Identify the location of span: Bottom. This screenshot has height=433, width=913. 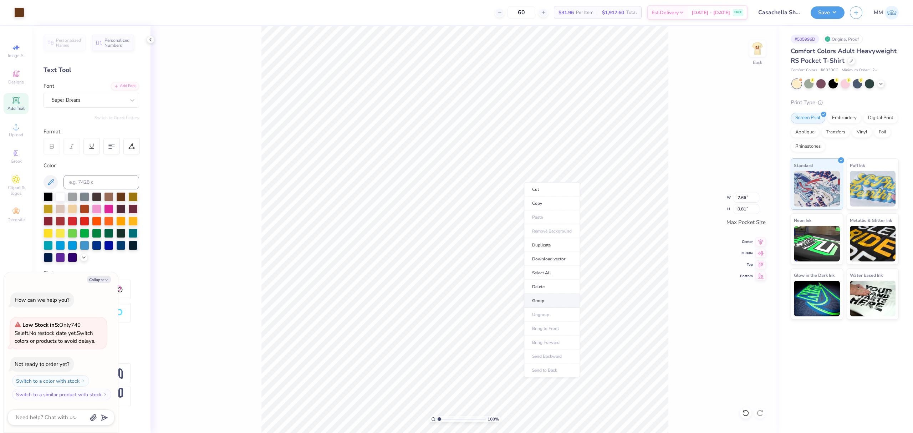
(746, 276).